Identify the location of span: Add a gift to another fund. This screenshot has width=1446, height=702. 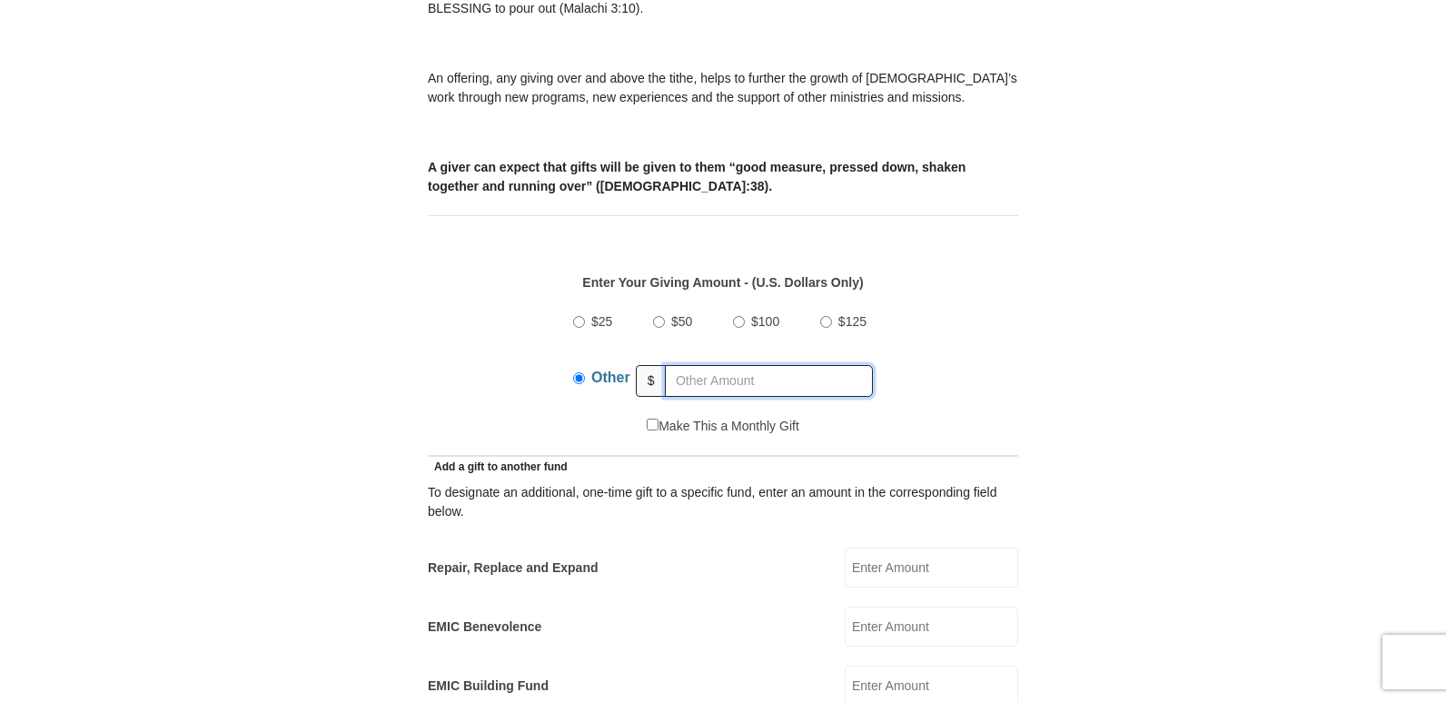
(498, 467).